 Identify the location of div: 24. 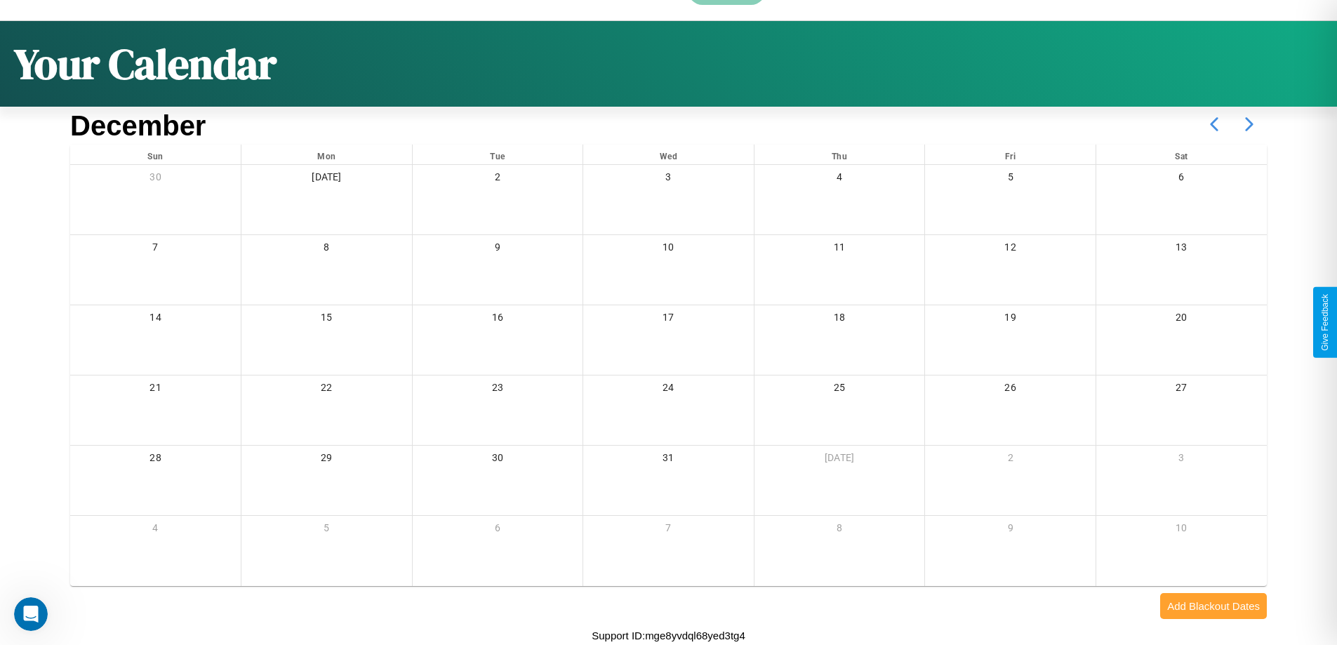
(668, 390).